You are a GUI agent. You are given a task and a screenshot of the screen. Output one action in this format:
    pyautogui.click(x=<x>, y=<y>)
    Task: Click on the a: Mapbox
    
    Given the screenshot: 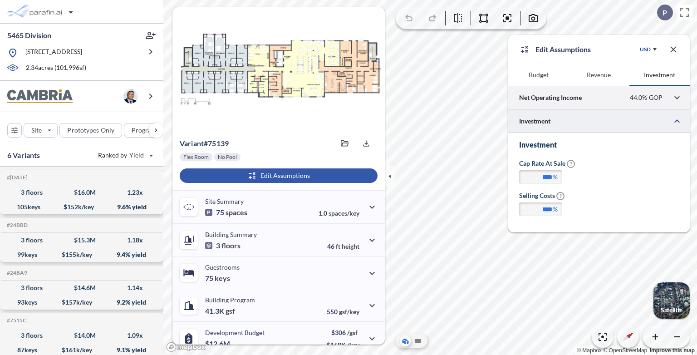 What is the action you would take?
    pyautogui.click(x=589, y=350)
    